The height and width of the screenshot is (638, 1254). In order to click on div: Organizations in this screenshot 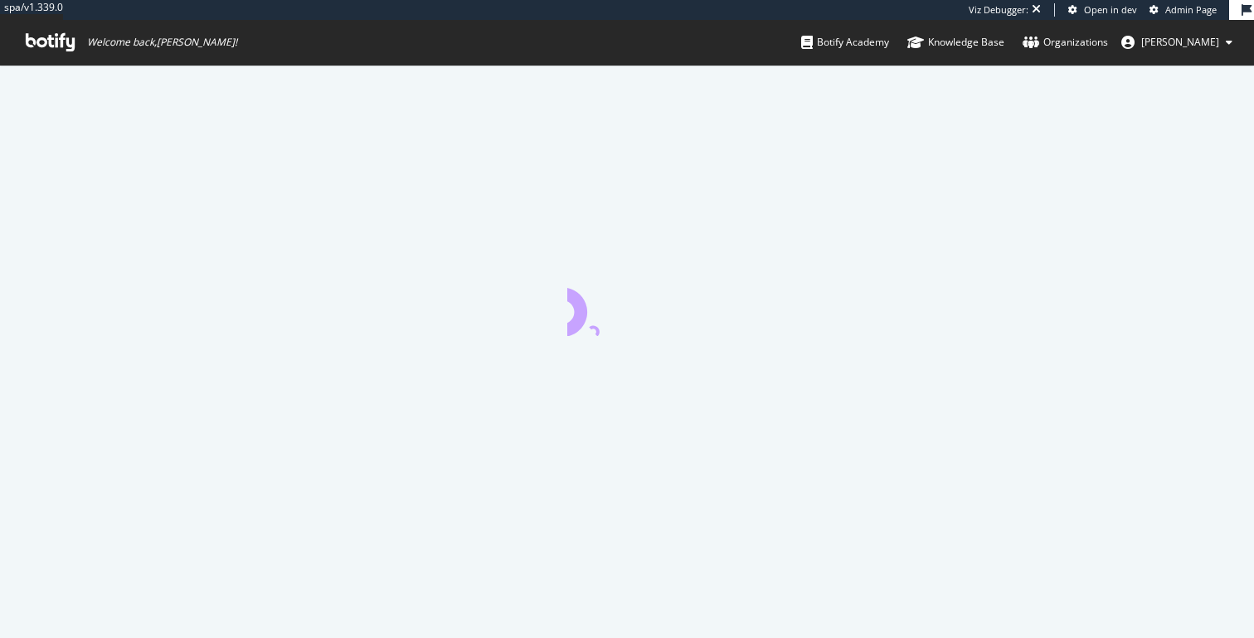, I will do `click(1065, 42)`.